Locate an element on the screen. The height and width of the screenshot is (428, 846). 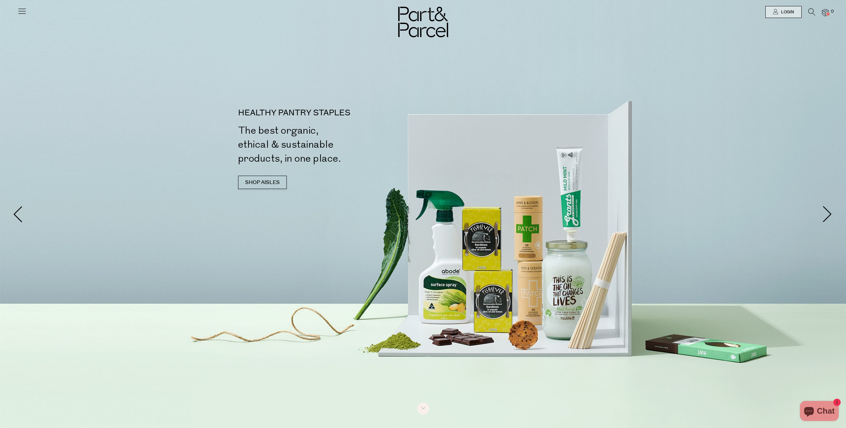
inbox-online-store-chat: Shopify online store chat is located at coordinates (819, 412).